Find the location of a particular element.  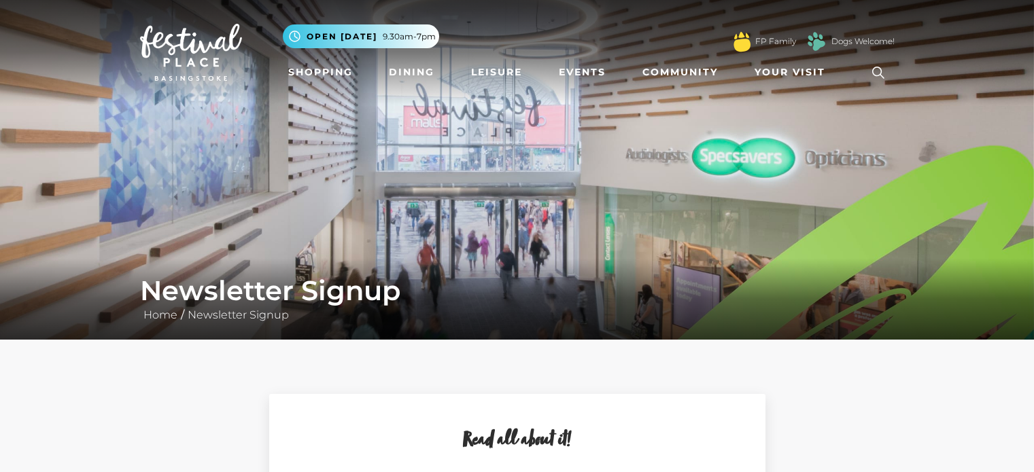

a: Newsletter Signup is located at coordinates (238, 315).